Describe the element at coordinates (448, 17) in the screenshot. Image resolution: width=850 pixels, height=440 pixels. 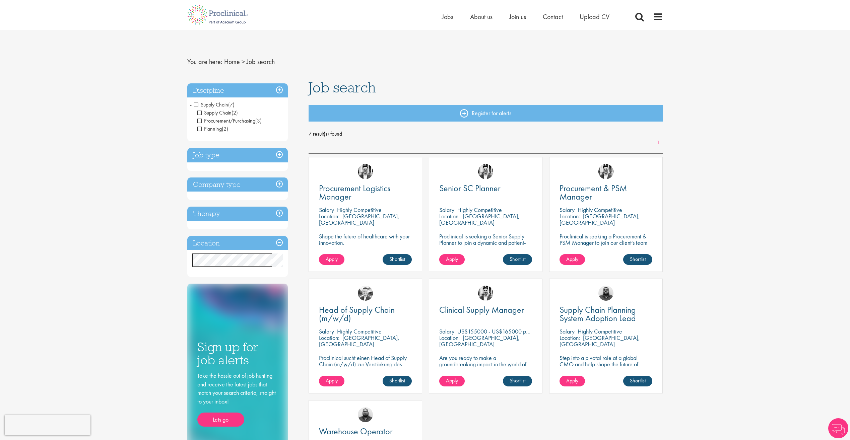
I see `span: Jobs` at that location.